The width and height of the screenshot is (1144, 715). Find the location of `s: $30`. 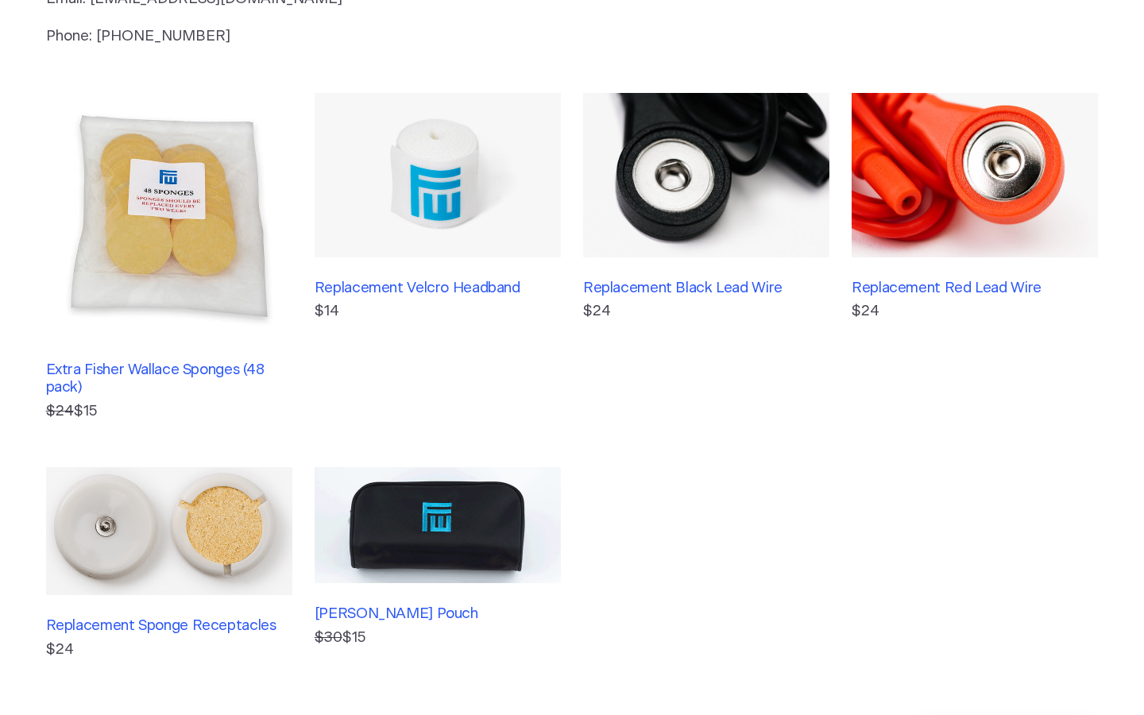

s: $30 is located at coordinates (328, 637).